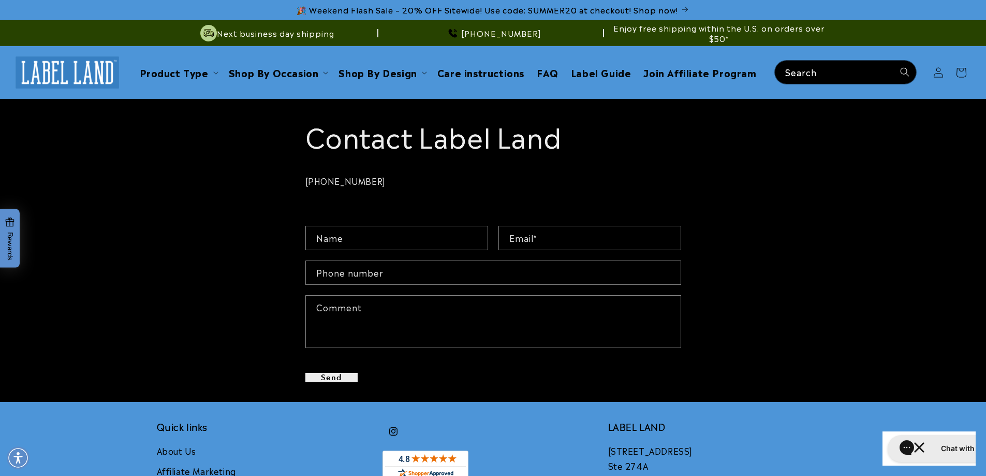 This screenshot has height=476, width=986. What do you see at coordinates (905, 72) in the screenshot?
I see `button: Search` at bounding box center [905, 72].